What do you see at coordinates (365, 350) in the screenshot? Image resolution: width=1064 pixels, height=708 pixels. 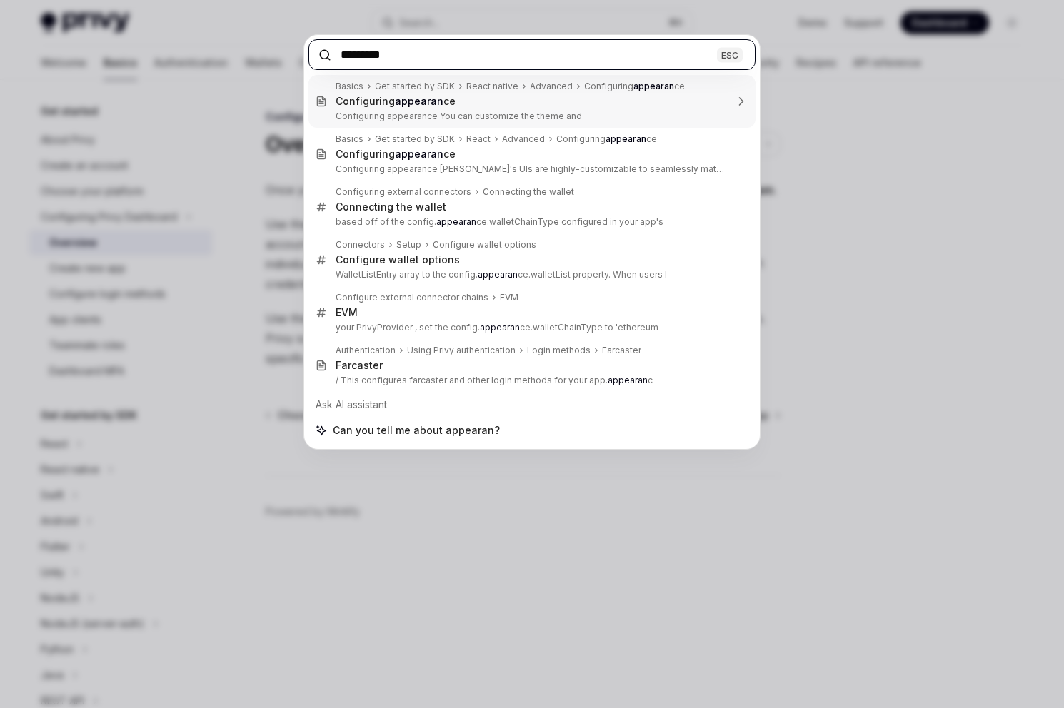 I see `div: Authentication` at bounding box center [365, 350].